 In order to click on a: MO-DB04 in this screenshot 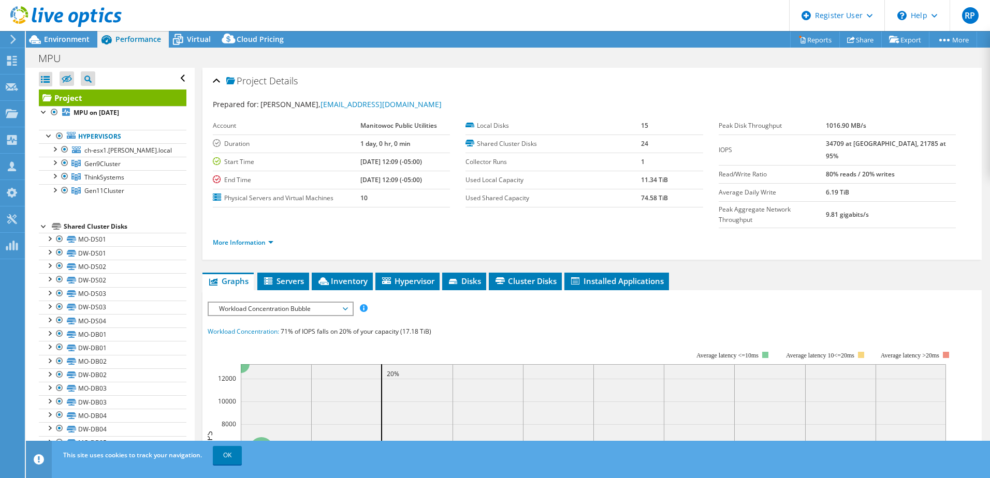, I will do `click(112, 416)`.